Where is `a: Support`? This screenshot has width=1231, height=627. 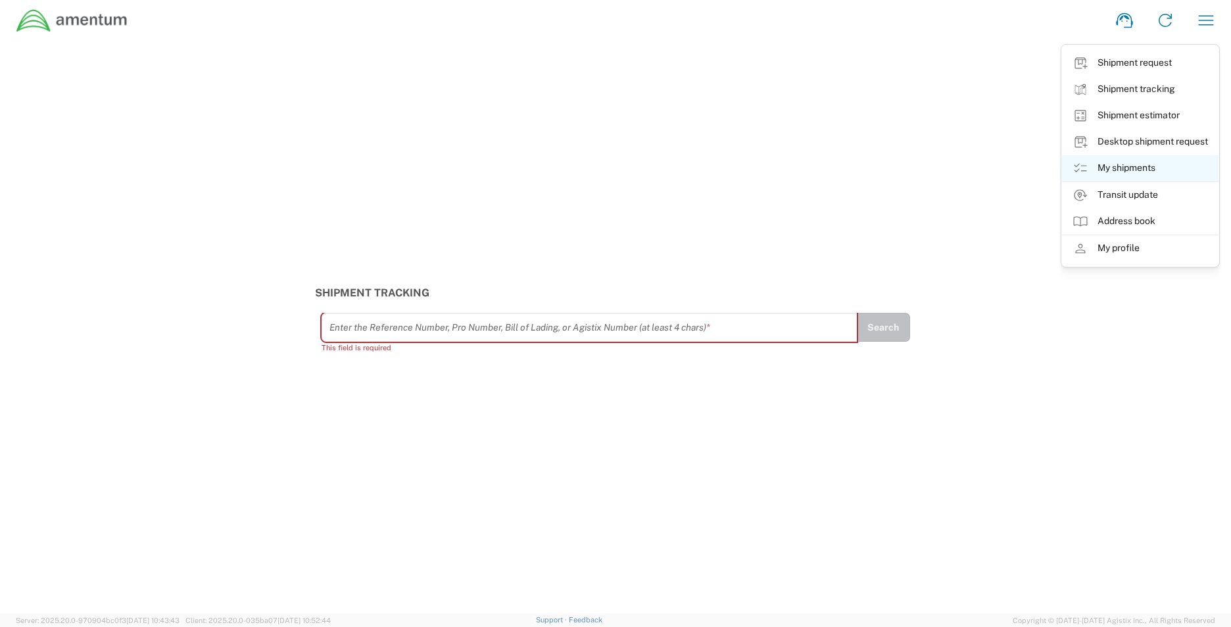
a: Support is located at coordinates (552, 620).